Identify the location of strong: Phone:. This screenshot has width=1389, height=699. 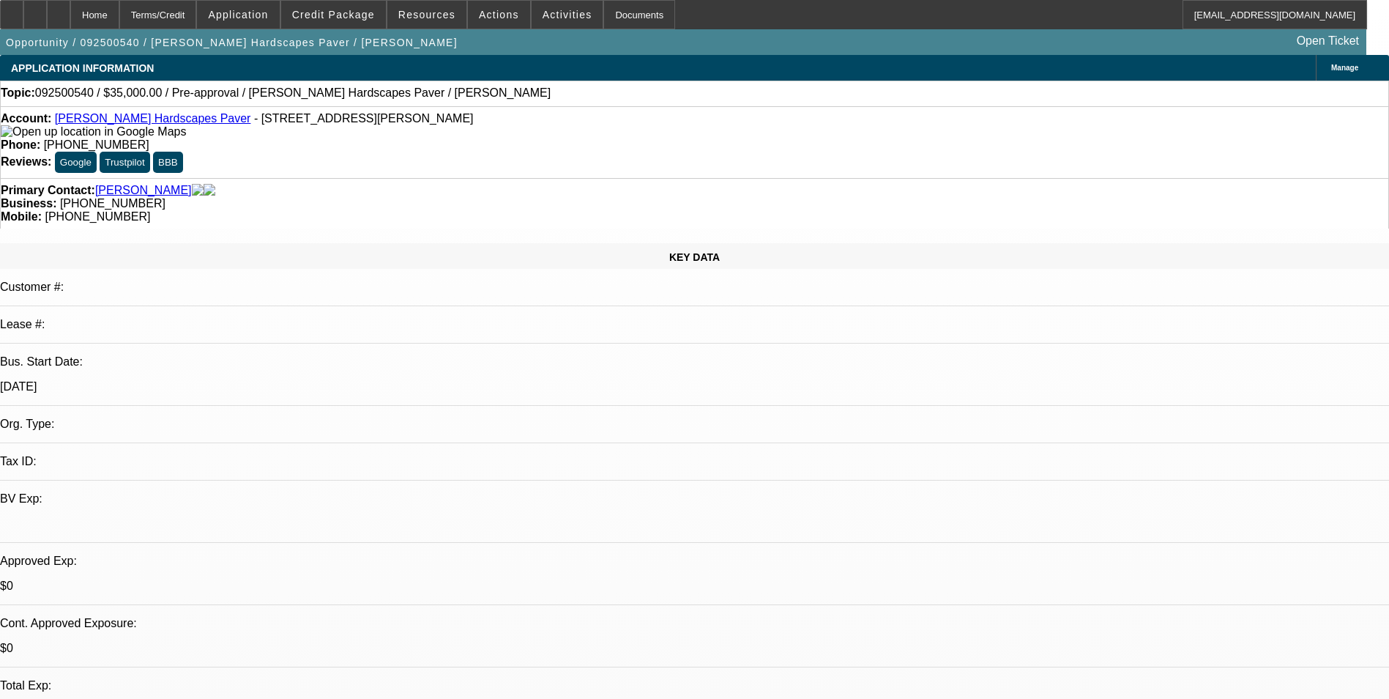
(21, 144).